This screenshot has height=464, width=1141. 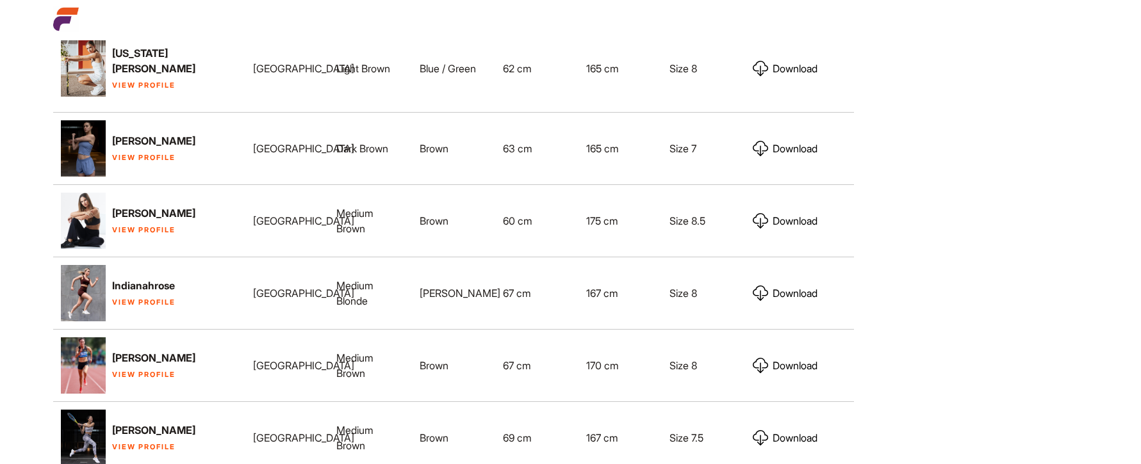 What do you see at coordinates (703, 221) in the screenshot?
I see `div: Size 8.5` at bounding box center [703, 221].